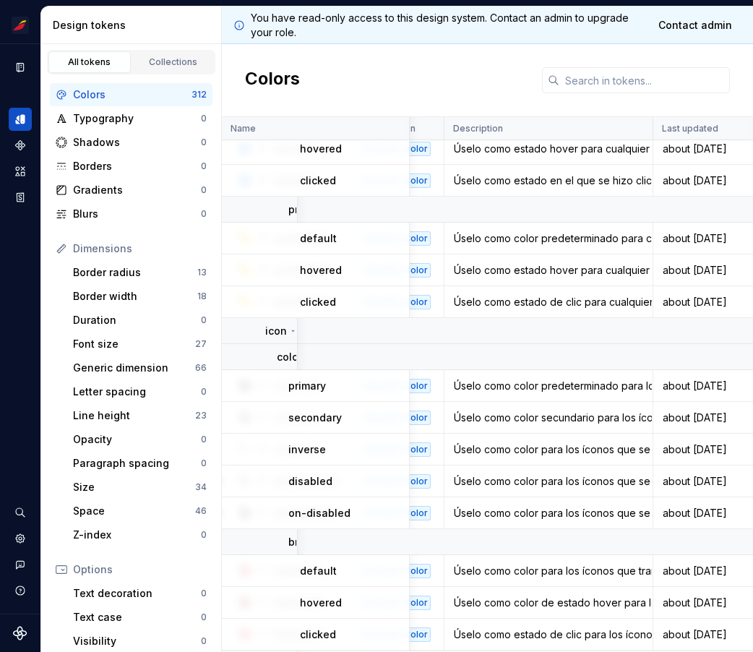  What do you see at coordinates (20, 67) in the screenshot?
I see `div: Documentation` at bounding box center [20, 67].